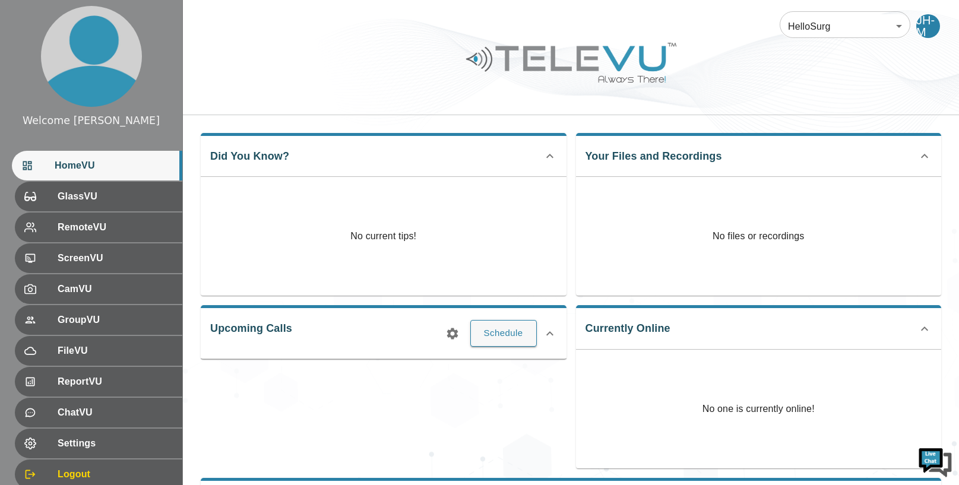 The image size is (959, 485). What do you see at coordinates (928, 26) in the screenshot?
I see `div: JH-M` at bounding box center [928, 26].